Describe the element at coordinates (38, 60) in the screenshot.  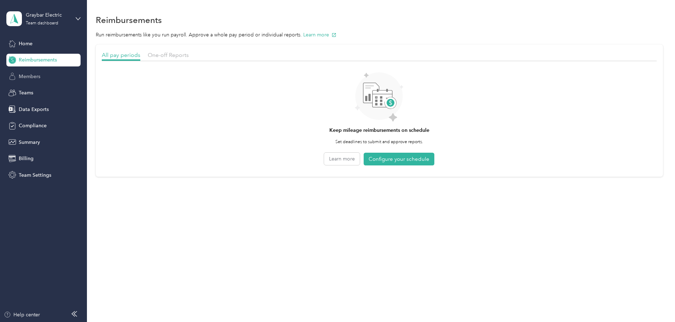
I see `span: Reimbursements` at that location.